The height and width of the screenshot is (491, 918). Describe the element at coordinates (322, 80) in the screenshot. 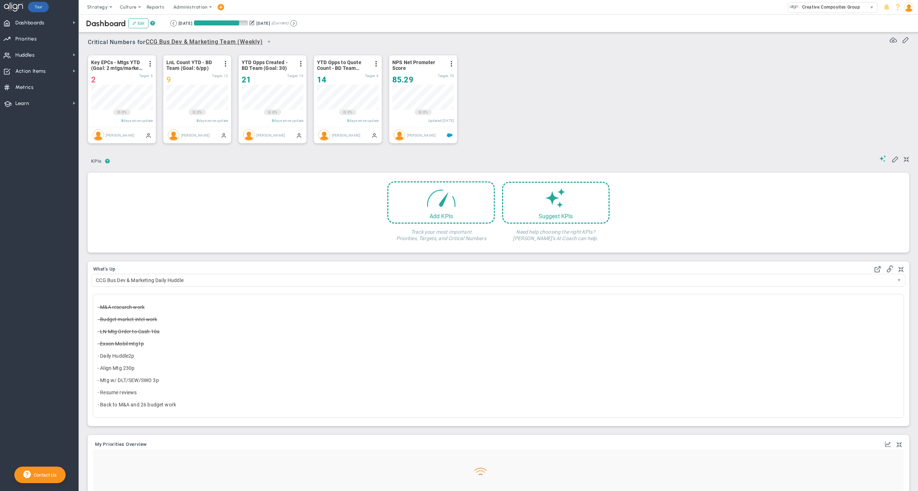

I see `span: 14` at that location.